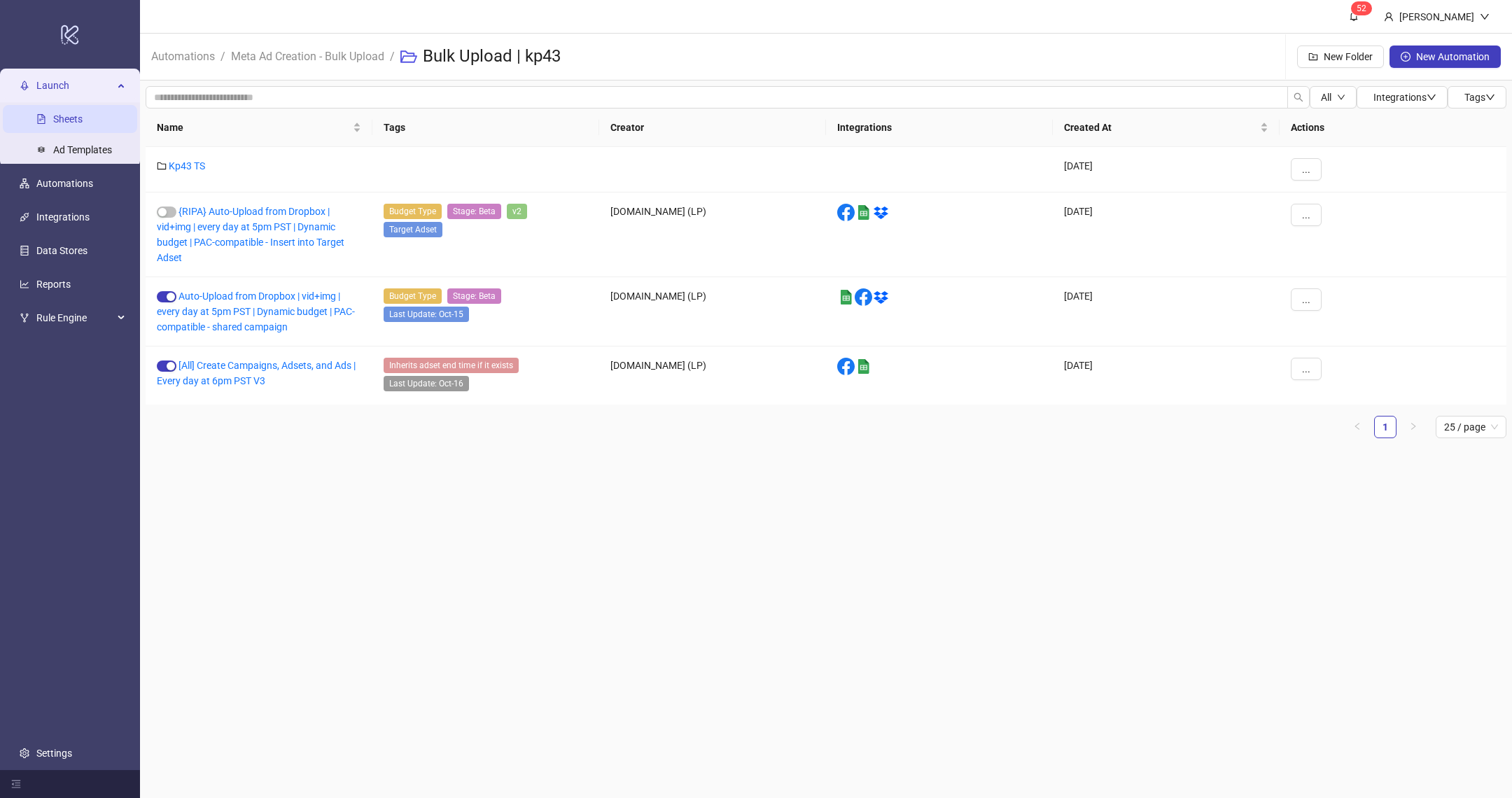 Image resolution: width=1512 pixels, height=798 pixels. What do you see at coordinates (1298, 98) in the screenshot?
I see `span: search` at bounding box center [1298, 98].